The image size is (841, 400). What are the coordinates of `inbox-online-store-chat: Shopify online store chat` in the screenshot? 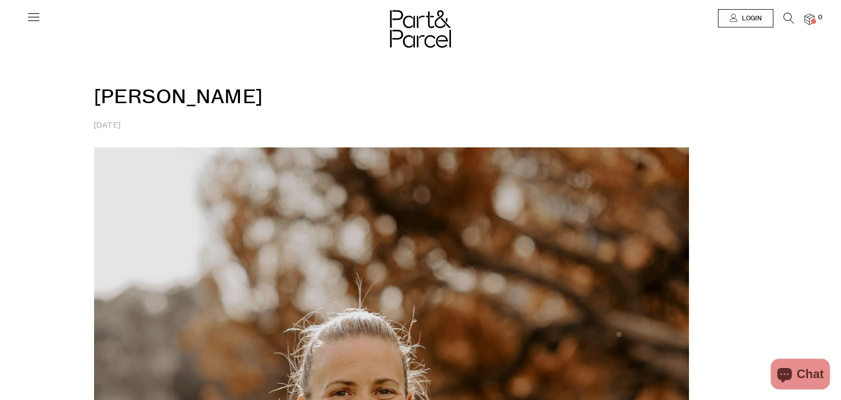 It's located at (801, 375).